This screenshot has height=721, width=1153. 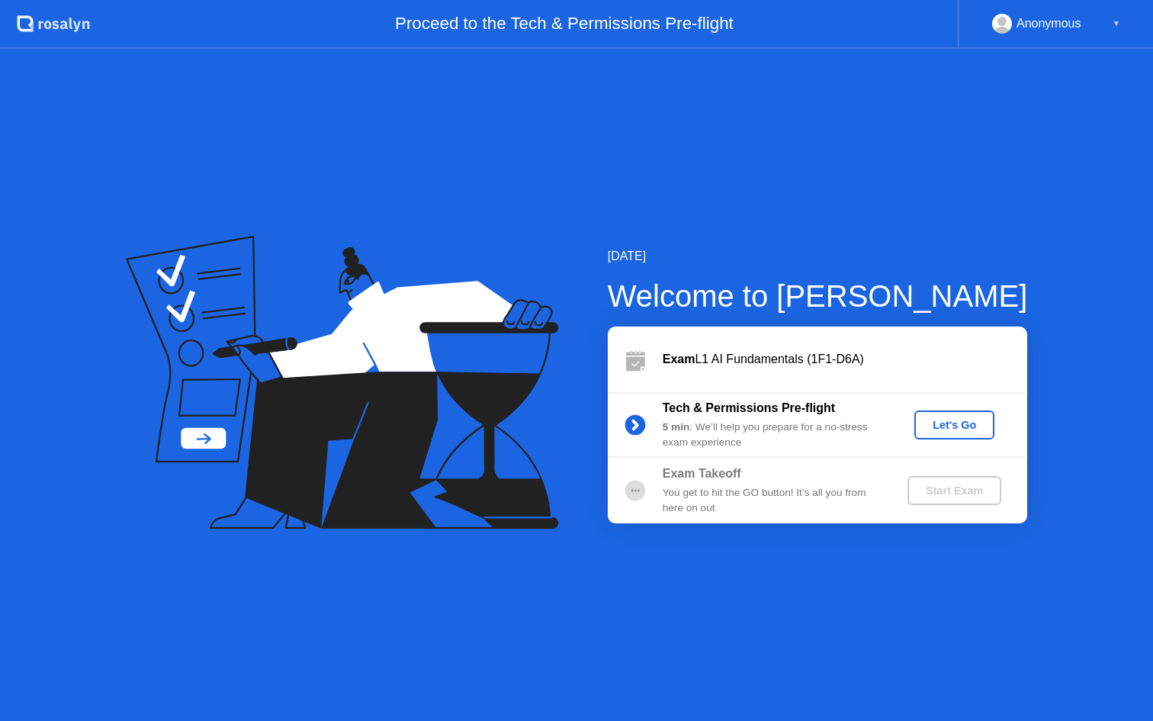 I want to click on b: 5 min, so click(x=677, y=426).